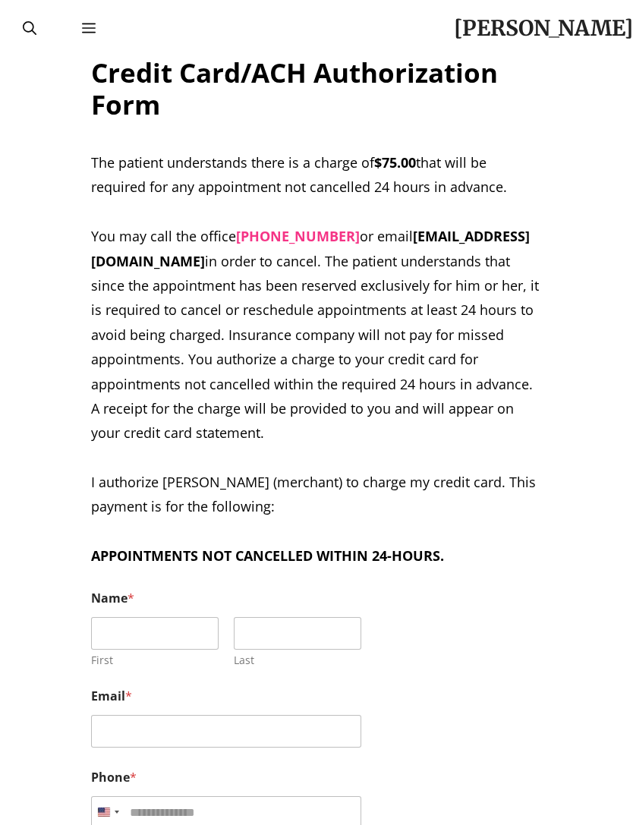 The height and width of the screenshot is (825, 633). I want to click on label: Phone, so click(317, 777).